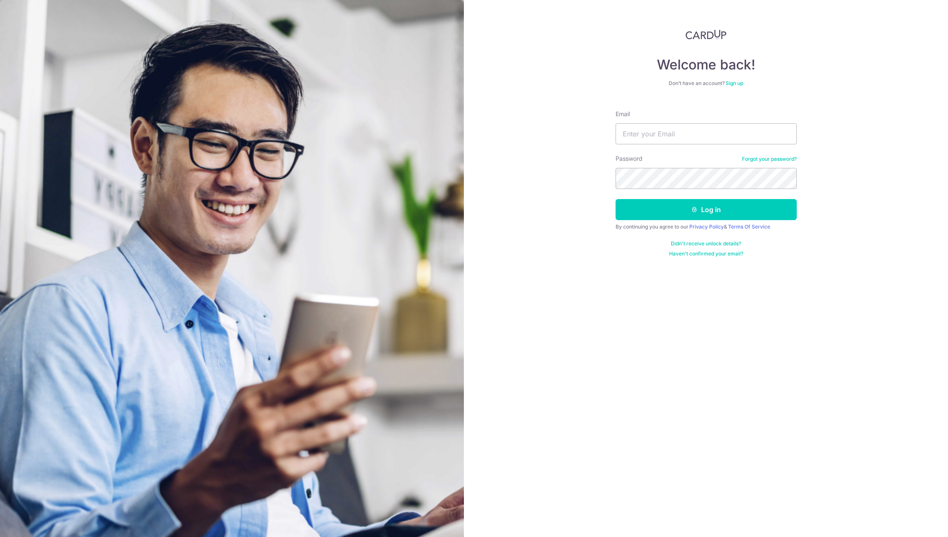 The height and width of the screenshot is (537, 948). What do you see at coordinates (749, 227) in the screenshot?
I see `a: Terms Of Service` at bounding box center [749, 227].